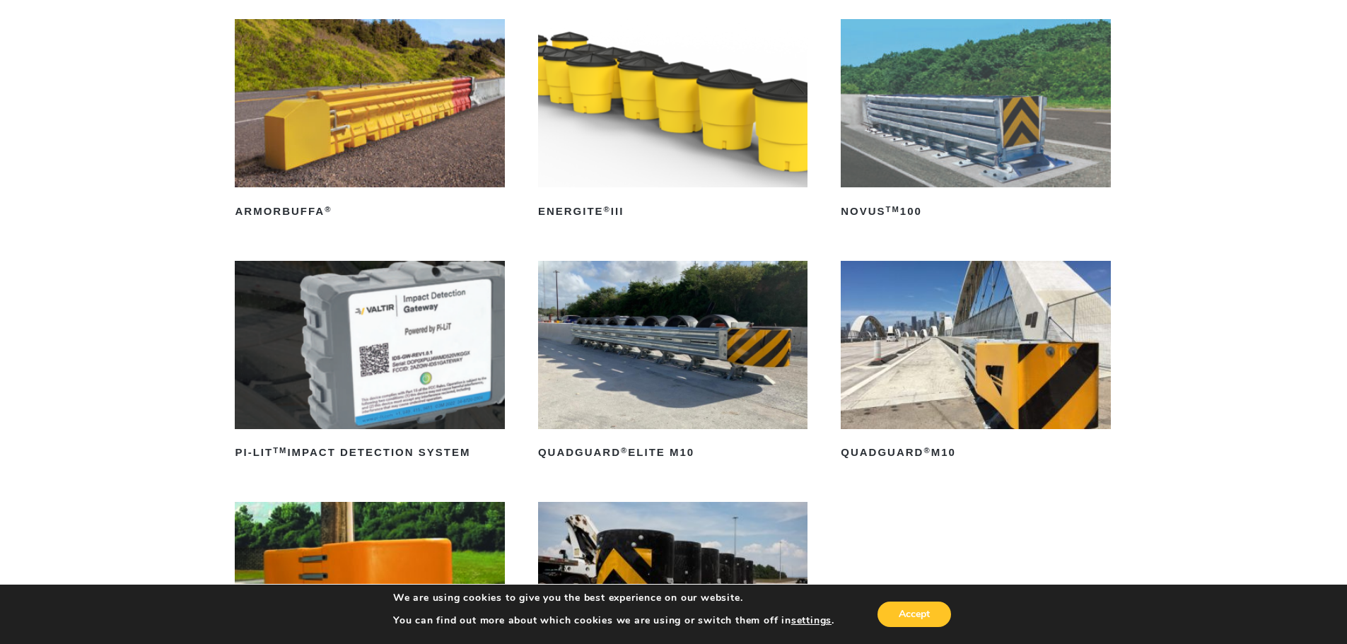 The height and width of the screenshot is (644, 1347). Describe the element at coordinates (614, 598) in the screenshot. I see `p: We are using cookies to give you the best experience on our website.` at that location.